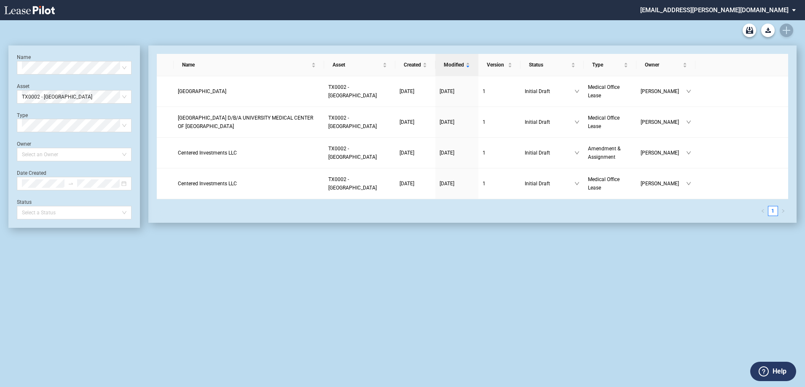  What do you see at coordinates (246, 65) in the screenshot?
I see `span: Name` at bounding box center [246, 65].